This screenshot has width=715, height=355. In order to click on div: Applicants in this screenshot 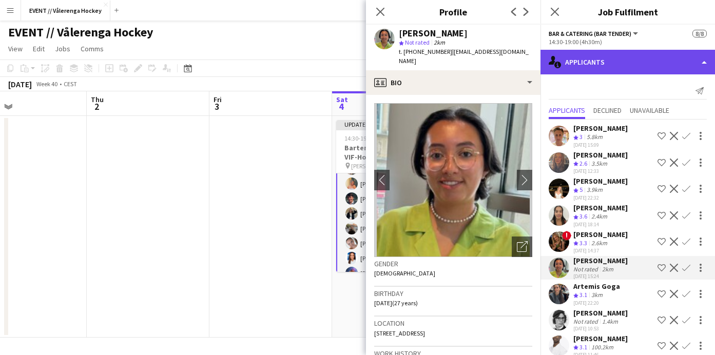, I will do `click(628, 62)`.